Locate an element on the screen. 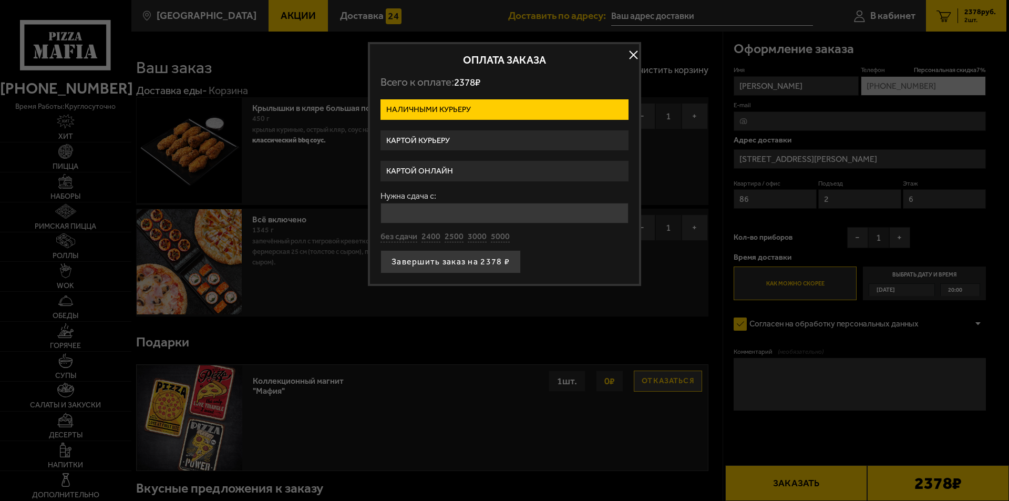 The width and height of the screenshot is (1009, 501). label: Нужна сдача с: is located at coordinates (504, 196).